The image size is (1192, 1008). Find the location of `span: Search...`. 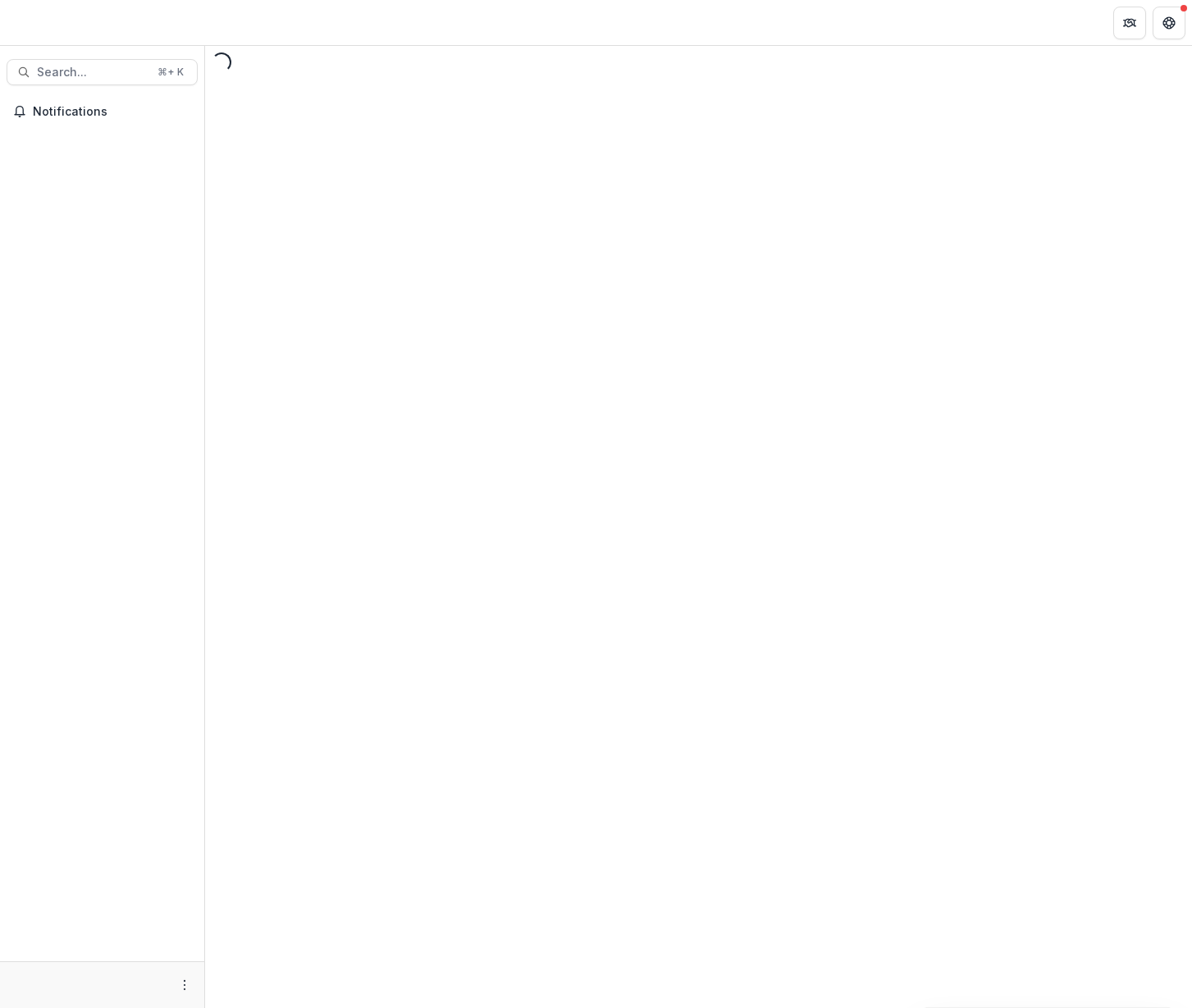

span: Search... is located at coordinates (92, 72).